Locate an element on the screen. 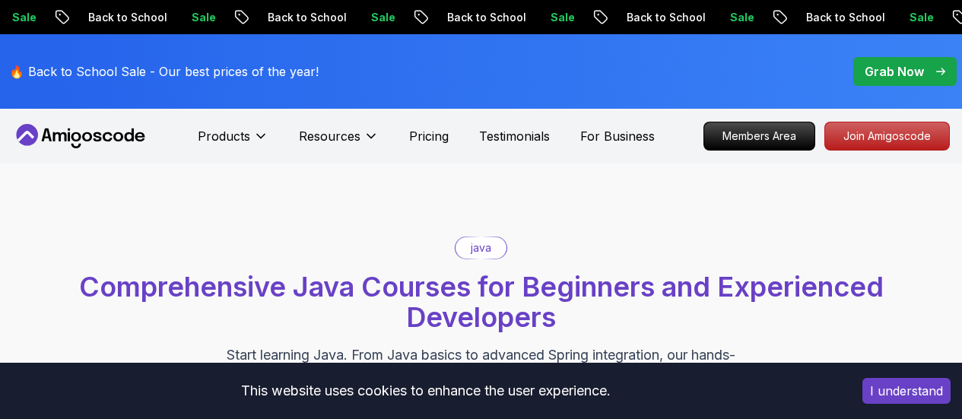 The width and height of the screenshot is (962, 419). p: Members Area is located at coordinates (759, 136).